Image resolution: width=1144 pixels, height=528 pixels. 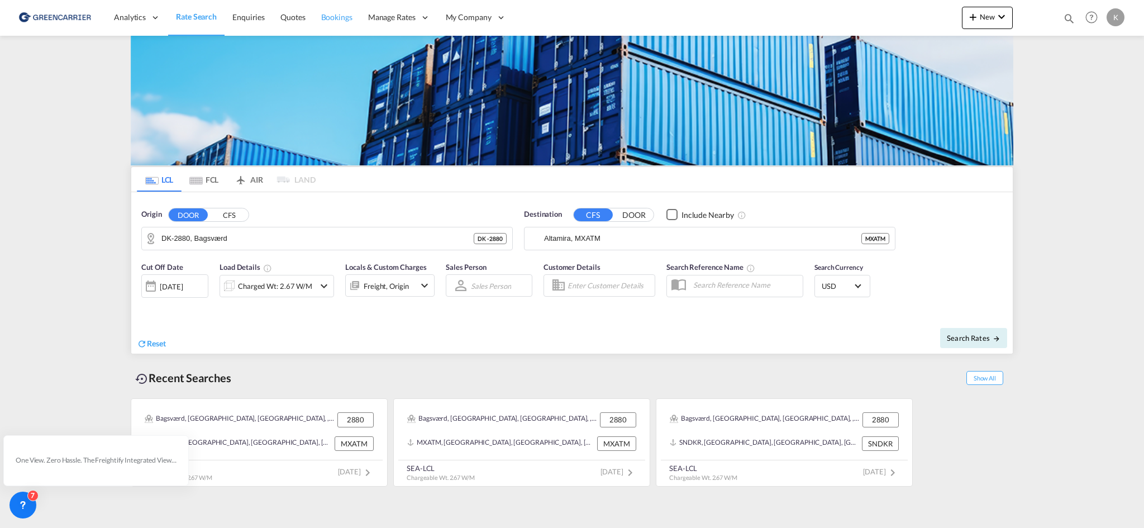 What do you see at coordinates (987, 17) in the screenshot?
I see `span: New` at bounding box center [987, 17].